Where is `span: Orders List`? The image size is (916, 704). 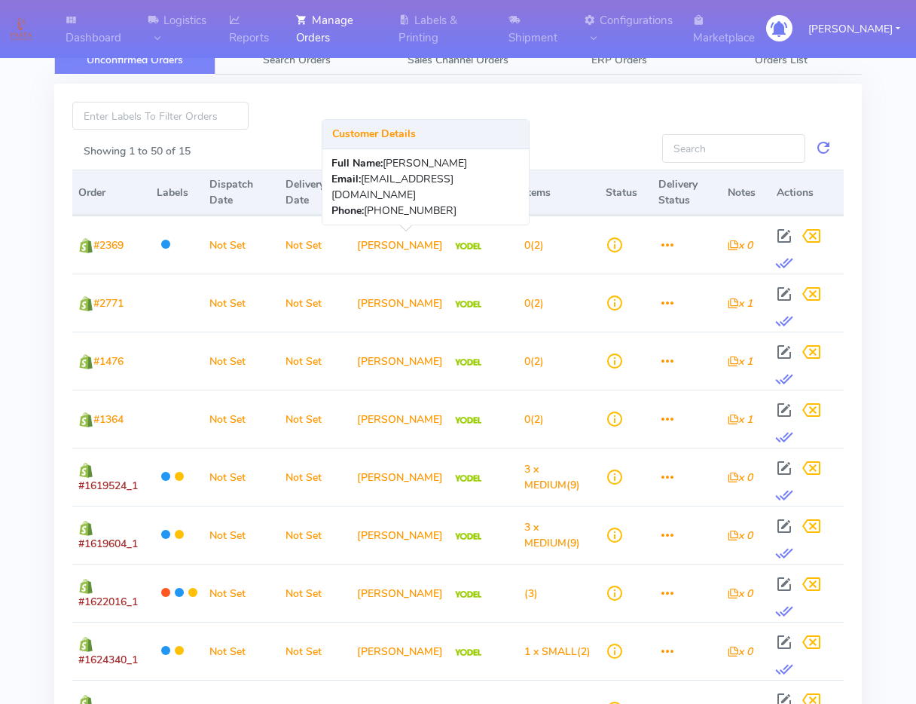
span: Orders List is located at coordinates (781, 60).